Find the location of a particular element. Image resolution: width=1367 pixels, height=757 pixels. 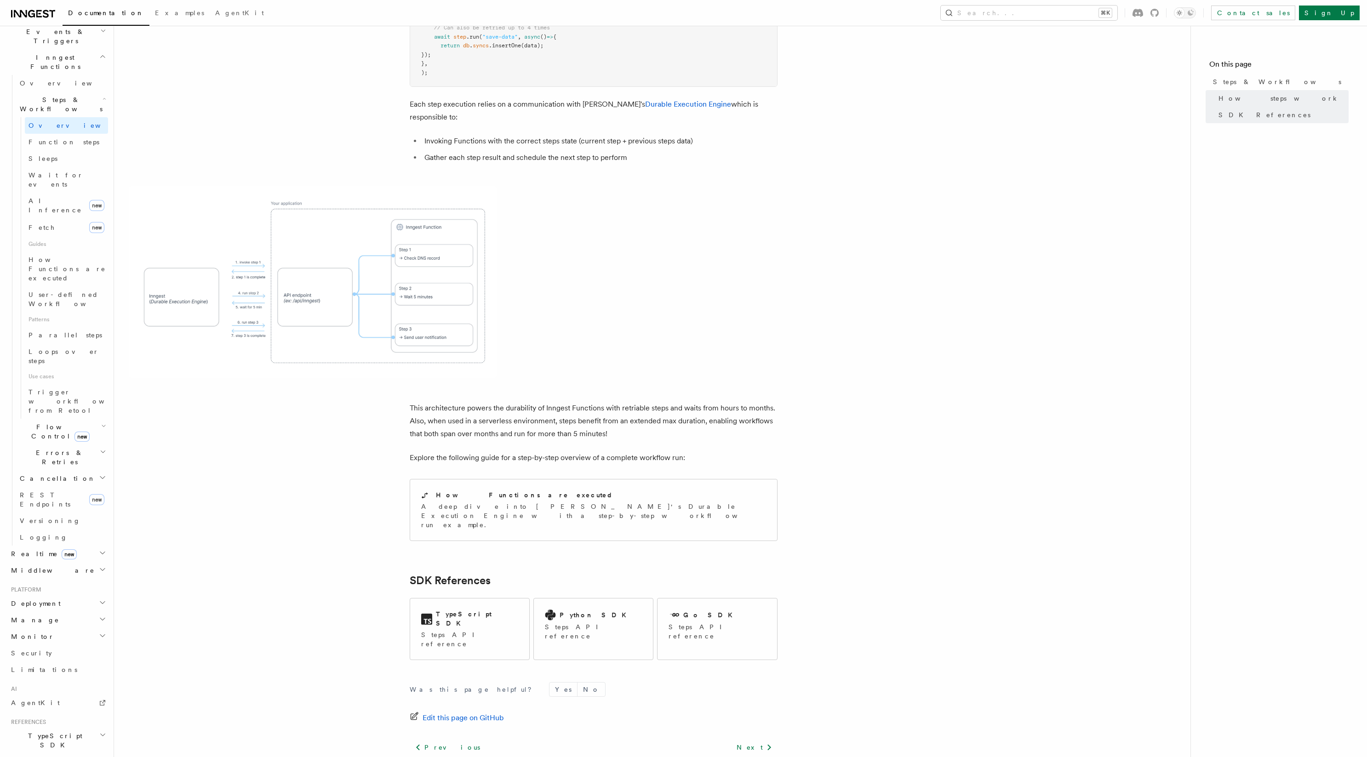

button: Search...⌘K is located at coordinates (1029, 13).